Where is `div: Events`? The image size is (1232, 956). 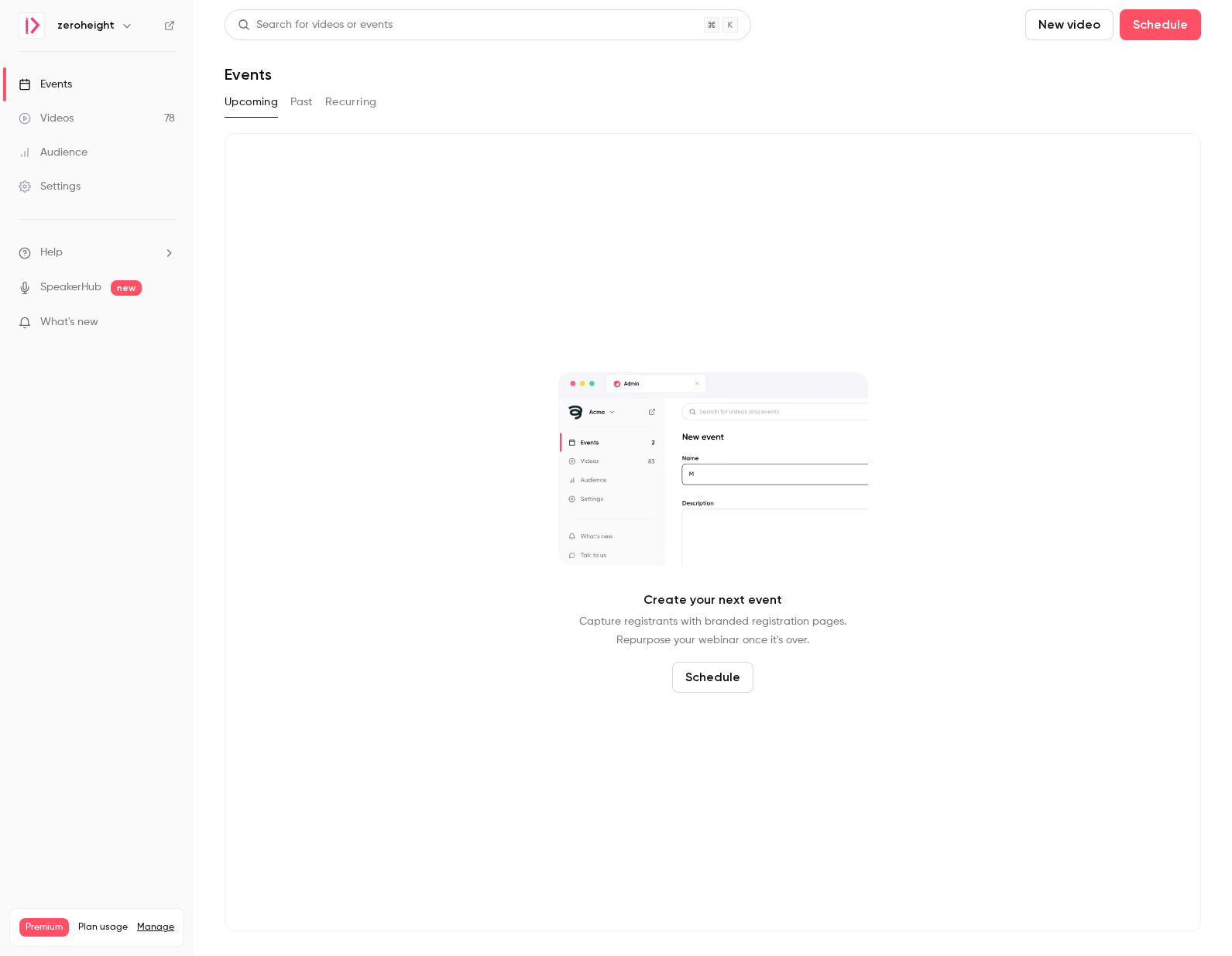
div: Events is located at coordinates (45, 84).